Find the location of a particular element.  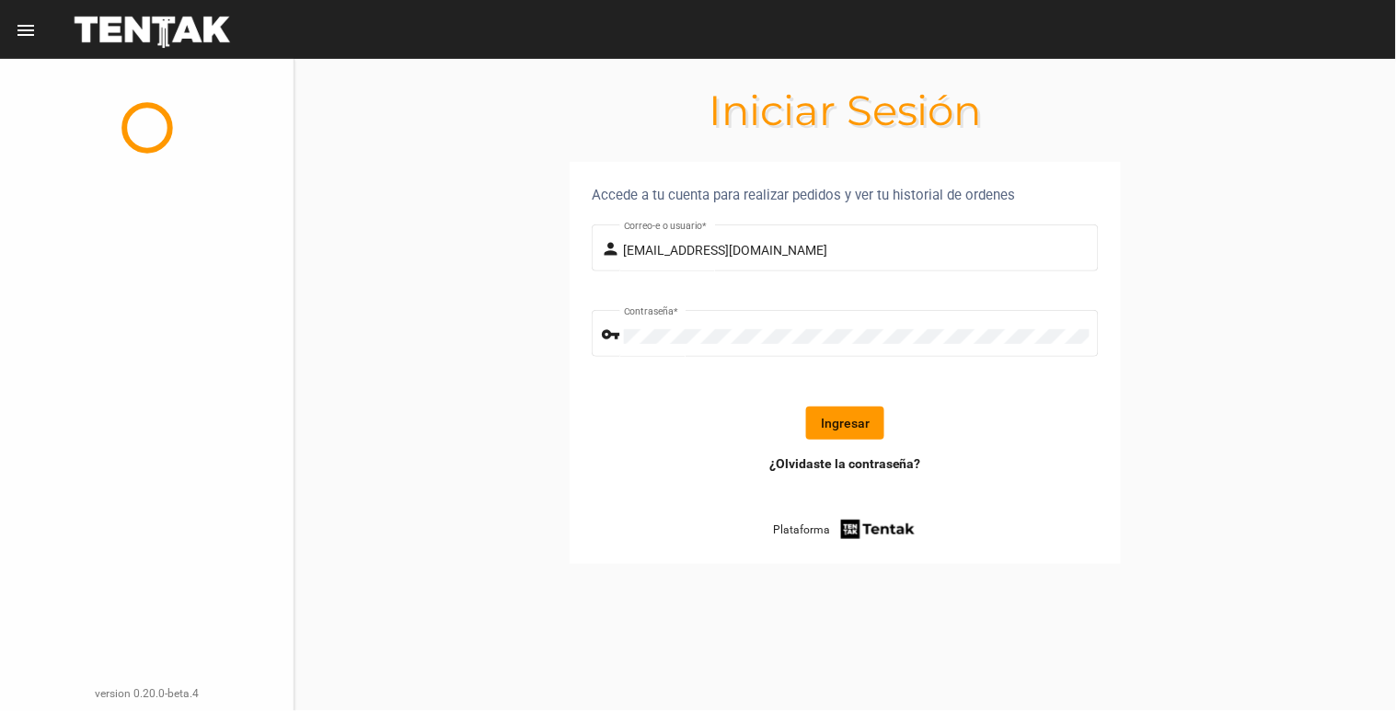

mat-icon: person is located at coordinates (613, 249).